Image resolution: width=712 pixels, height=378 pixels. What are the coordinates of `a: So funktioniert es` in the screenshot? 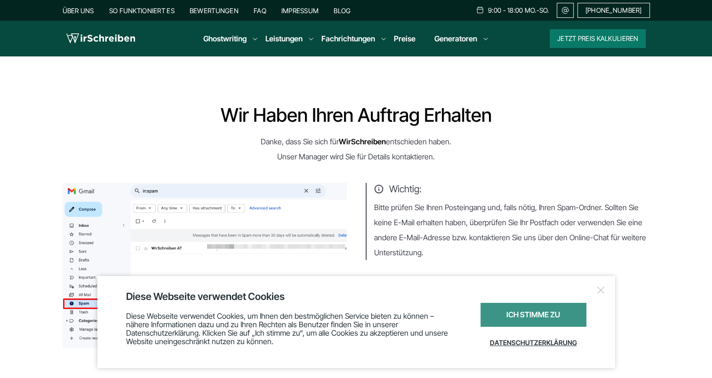 It's located at (142, 10).